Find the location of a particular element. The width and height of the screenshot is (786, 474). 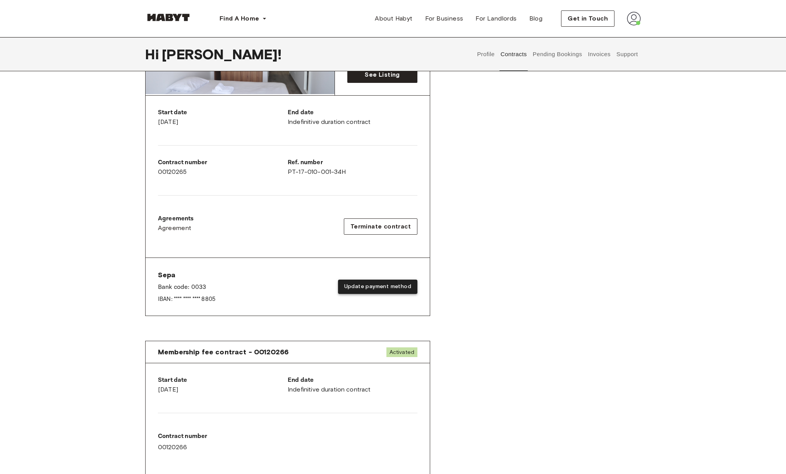

button: Profile is located at coordinates (486, 54).